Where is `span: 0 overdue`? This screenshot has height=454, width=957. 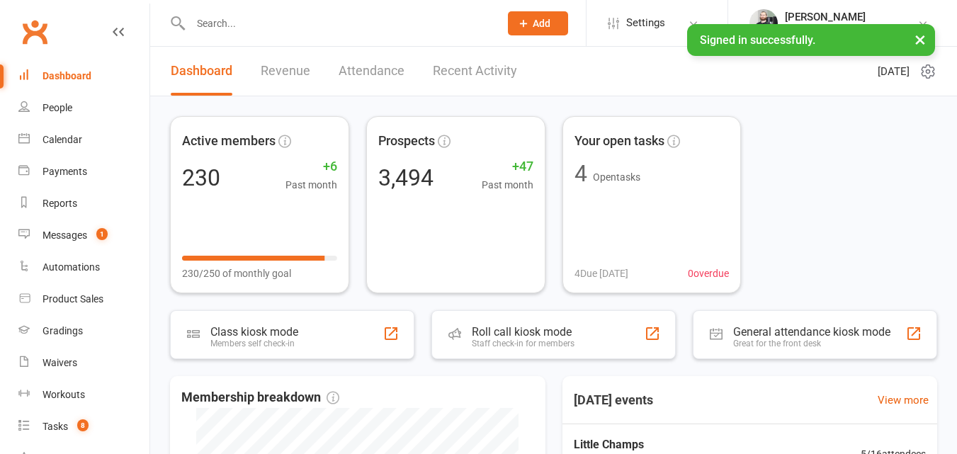
span: 0 overdue is located at coordinates (708, 273).